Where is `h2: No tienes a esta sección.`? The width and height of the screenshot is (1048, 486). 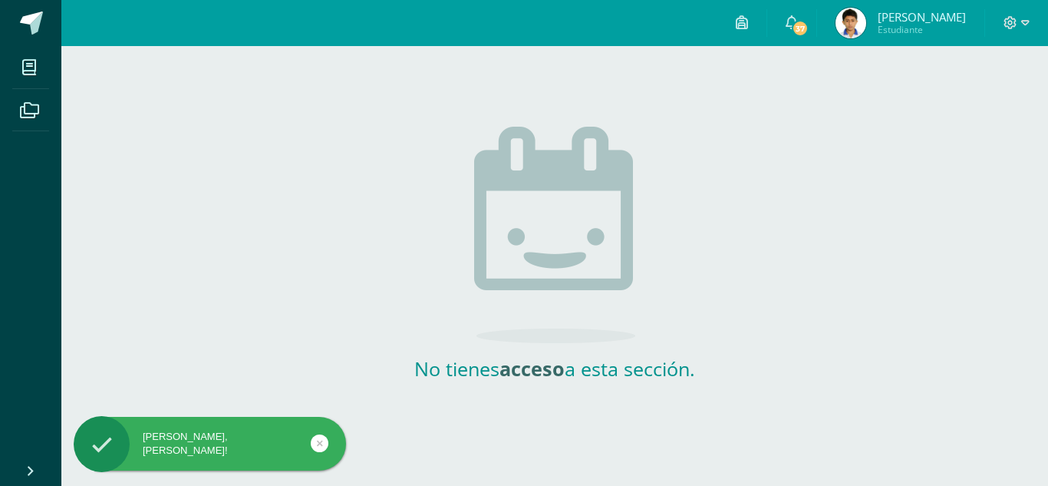
h2: No tienes a esta sección. is located at coordinates (555, 368).